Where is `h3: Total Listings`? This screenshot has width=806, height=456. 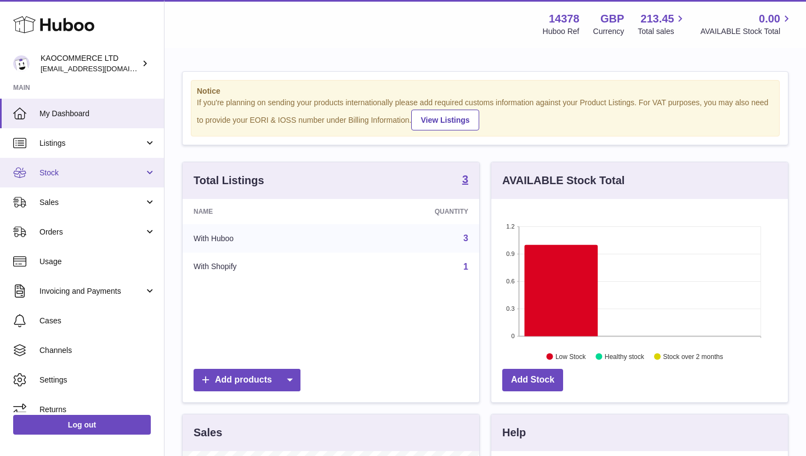 h3: Total Listings is located at coordinates (229, 180).